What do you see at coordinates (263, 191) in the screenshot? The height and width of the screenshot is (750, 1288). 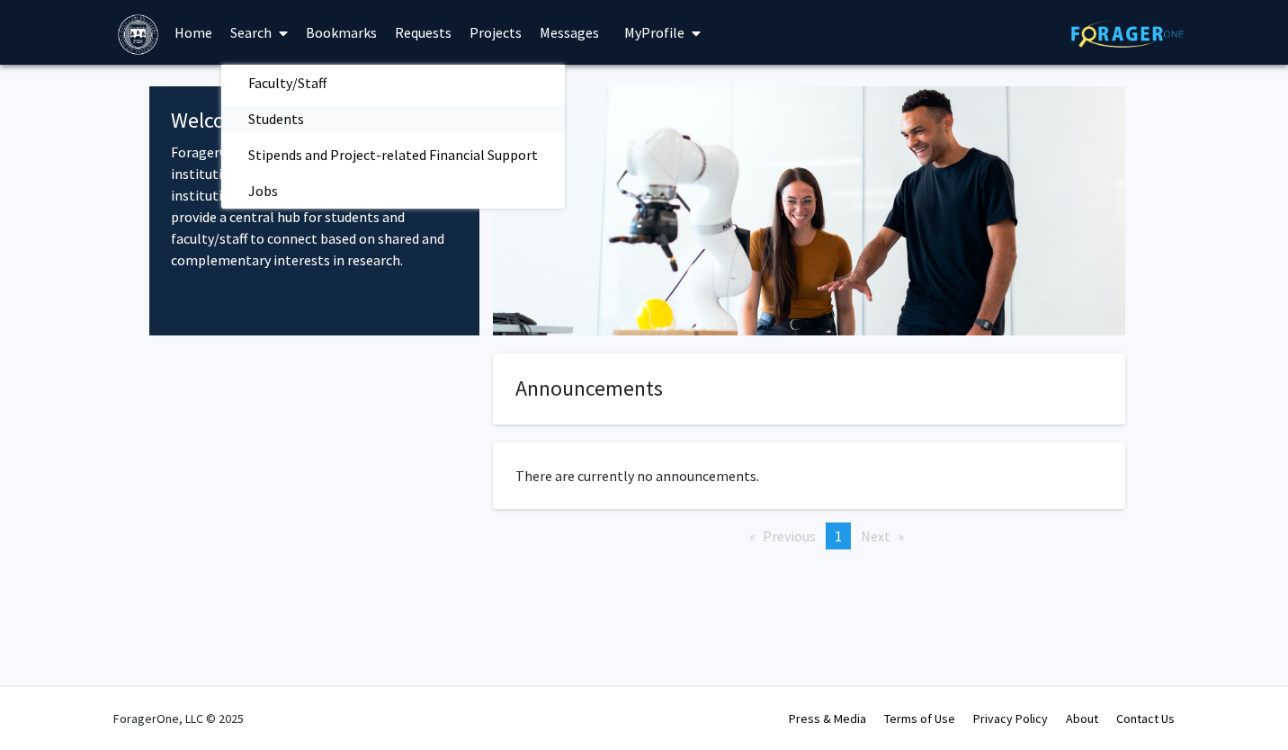 I see `span: Jobs` at bounding box center [263, 191].